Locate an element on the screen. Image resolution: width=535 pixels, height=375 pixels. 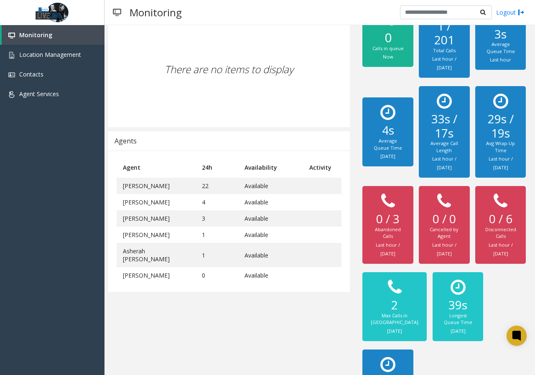
small: Last hour is located at coordinates (500, 59).